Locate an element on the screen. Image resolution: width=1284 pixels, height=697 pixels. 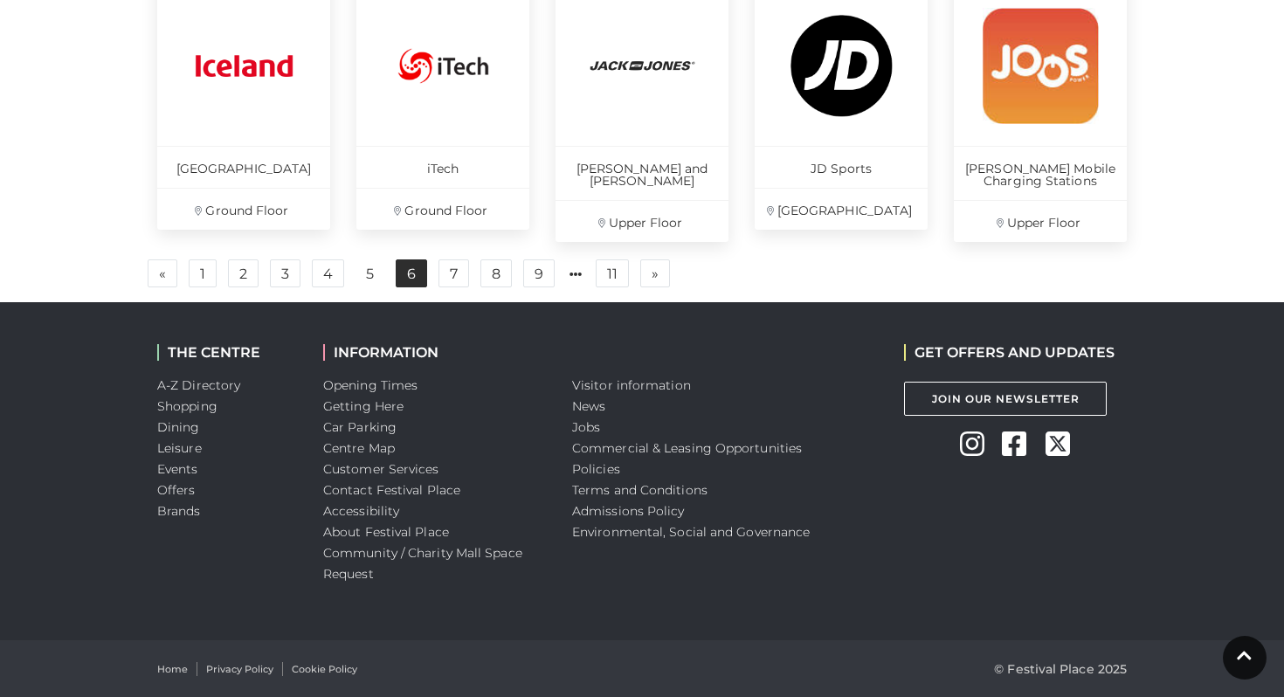
a: 1 is located at coordinates (203, 273).